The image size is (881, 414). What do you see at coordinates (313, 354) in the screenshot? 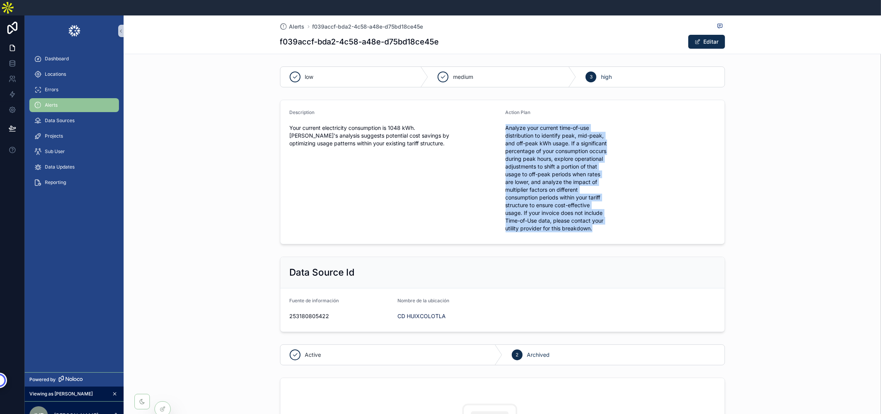
I see `span: Active` at bounding box center [313, 354].